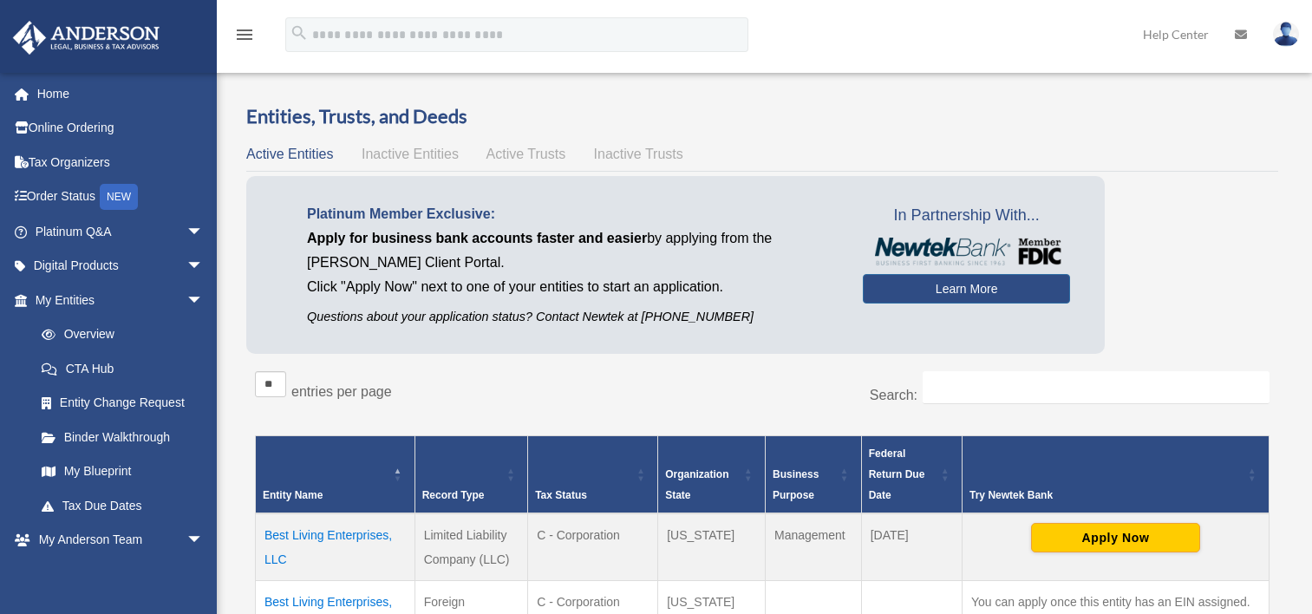  I want to click on th: Federal Return Due Date: Activate to sort, so click(911, 474).